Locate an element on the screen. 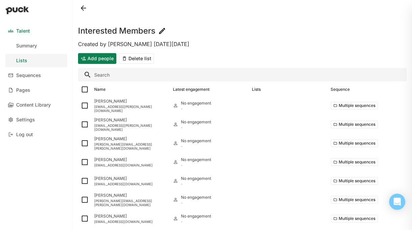 This screenshot has width=412, height=230. div: Talent is located at coordinates (23, 31).